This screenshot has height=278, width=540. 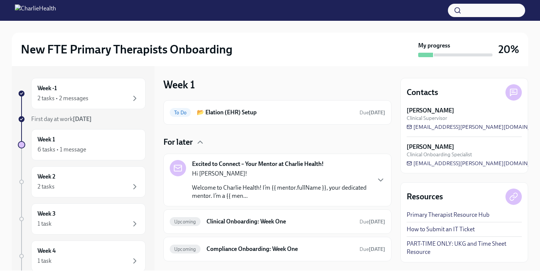 What do you see at coordinates (422, 93) in the screenshot?
I see `h4: Contacts` at bounding box center [422, 93].